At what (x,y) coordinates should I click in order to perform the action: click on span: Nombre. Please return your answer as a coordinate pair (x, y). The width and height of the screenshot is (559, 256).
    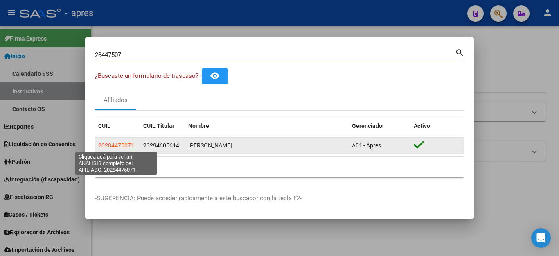
    Looking at the image, I should click on (198, 126).